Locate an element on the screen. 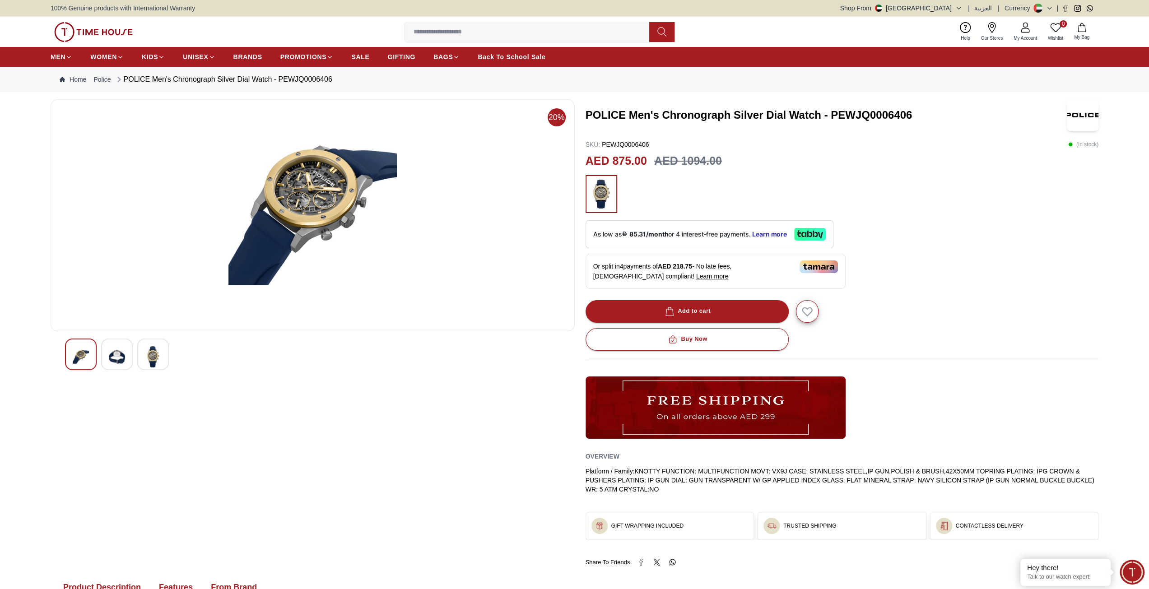 This screenshot has width=1149, height=589. div: Currency is located at coordinates (1019, 8).